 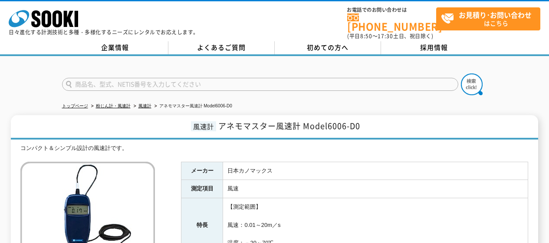 What do you see at coordinates (472, 84) in the screenshot?
I see `img: btn_search.png` at bounding box center [472, 84].